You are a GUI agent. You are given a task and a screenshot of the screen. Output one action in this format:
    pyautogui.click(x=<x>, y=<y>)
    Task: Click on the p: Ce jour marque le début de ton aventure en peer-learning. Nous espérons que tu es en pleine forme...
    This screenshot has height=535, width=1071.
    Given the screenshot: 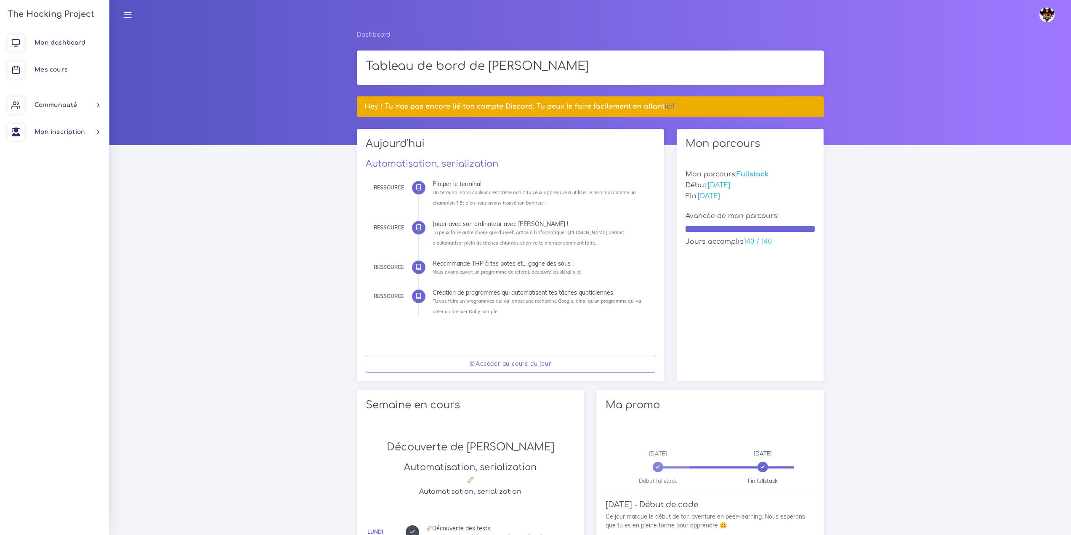 What is the action you would take?
    pyautogui.click(x=710, y=520)
    